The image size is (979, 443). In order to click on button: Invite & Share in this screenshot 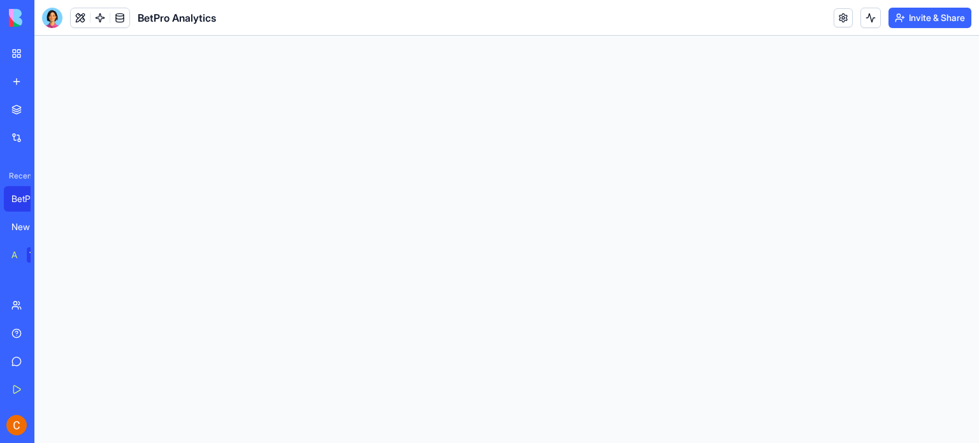, I will do `click(930, 18)`.